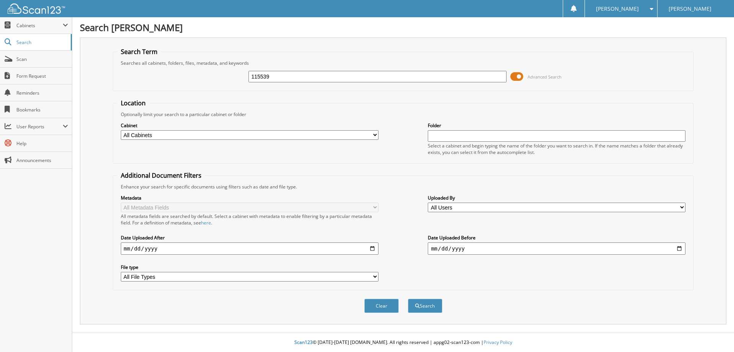 The height and width of the screenshot is (352, 734). Describe the element at coordinates (557, 248) in the screenshot. I see `input: end` at that location.